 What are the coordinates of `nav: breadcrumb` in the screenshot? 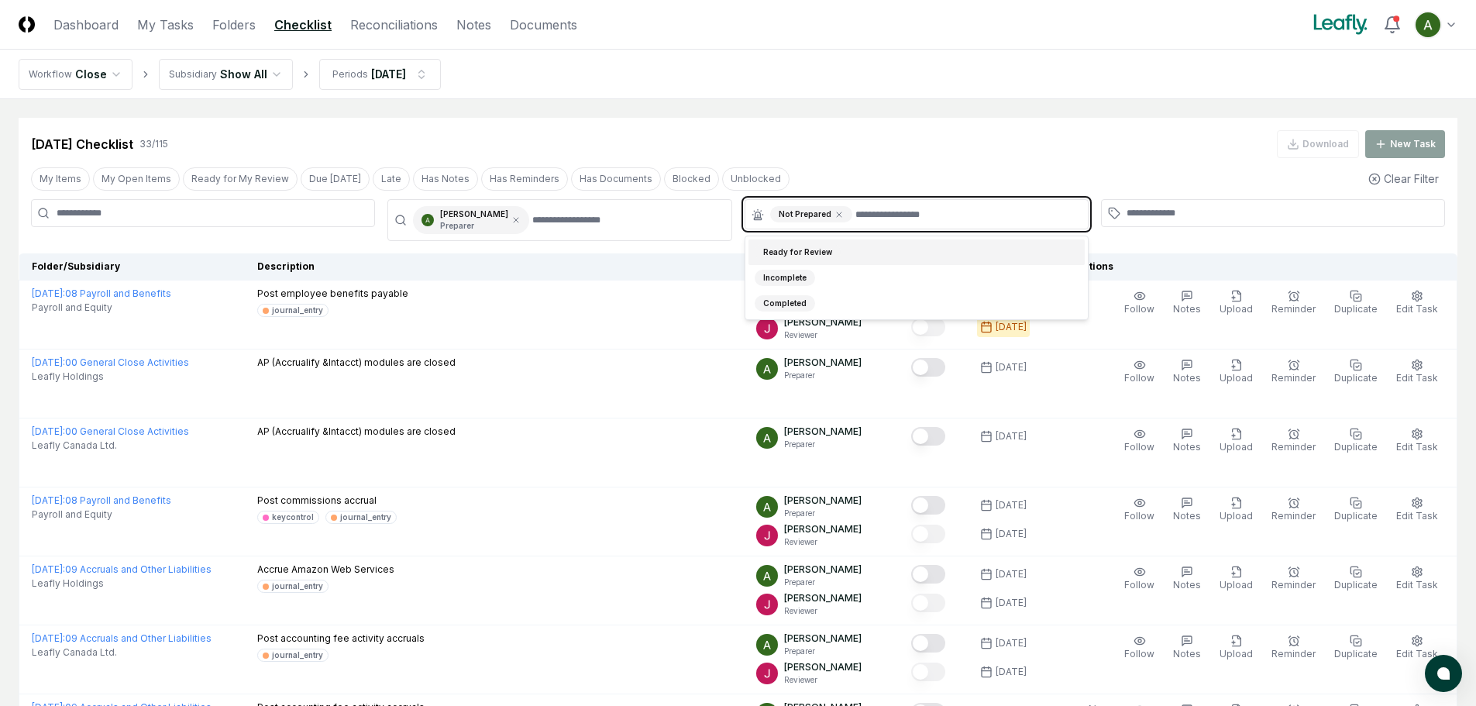 It's located at (229, 74).